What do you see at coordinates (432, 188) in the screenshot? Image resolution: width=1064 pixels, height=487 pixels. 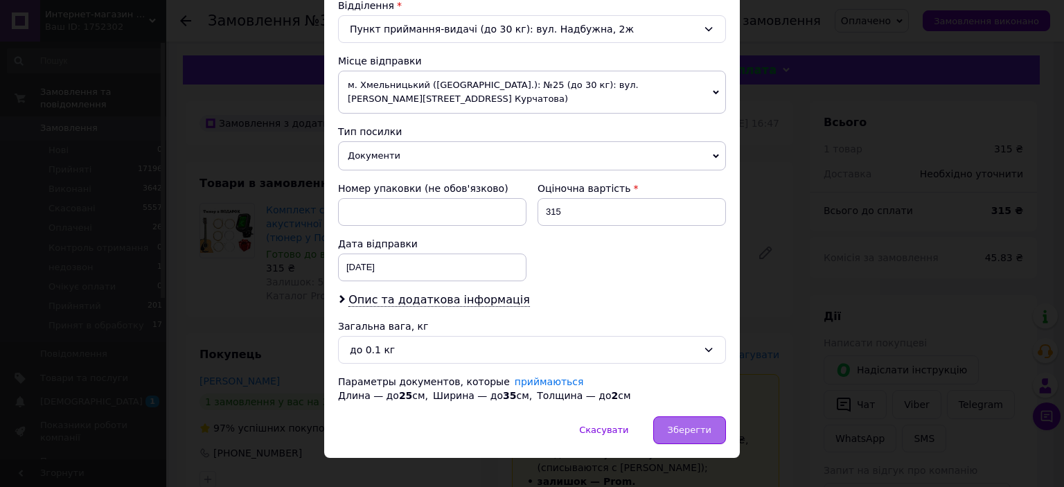 I see `div: Номер упаковки (не обов'язково)` at bounding box center [432, 188].